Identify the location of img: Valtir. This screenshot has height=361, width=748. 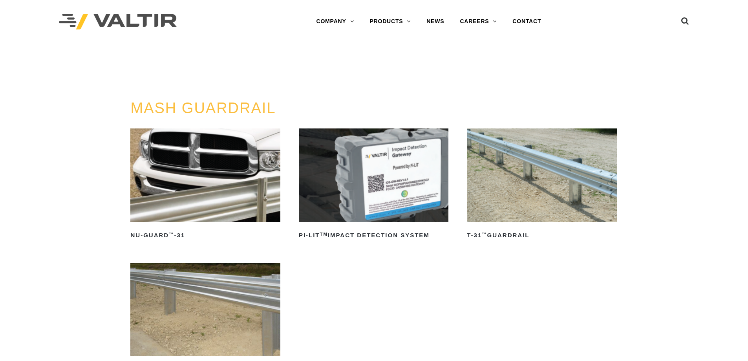
(118, 22).